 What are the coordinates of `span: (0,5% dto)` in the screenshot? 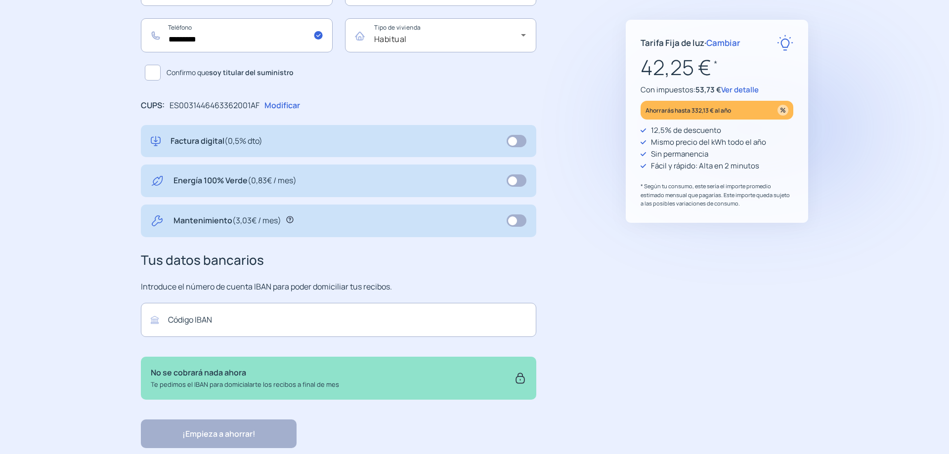 It's located at (243, 141).